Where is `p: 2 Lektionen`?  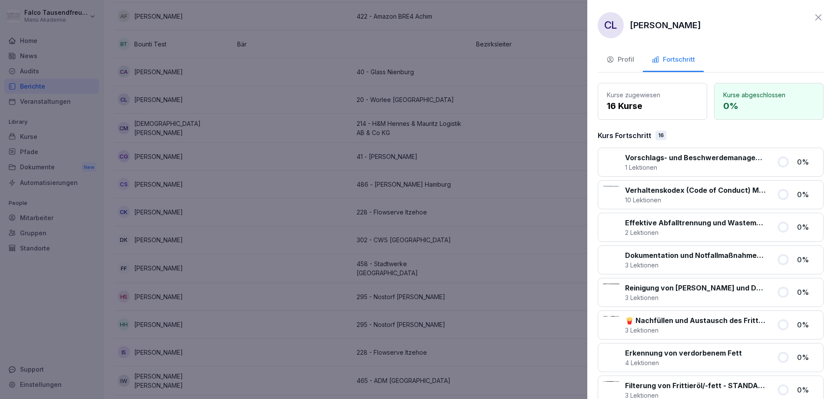
p: 2 Lektionen is located at coordinates (696, 232).